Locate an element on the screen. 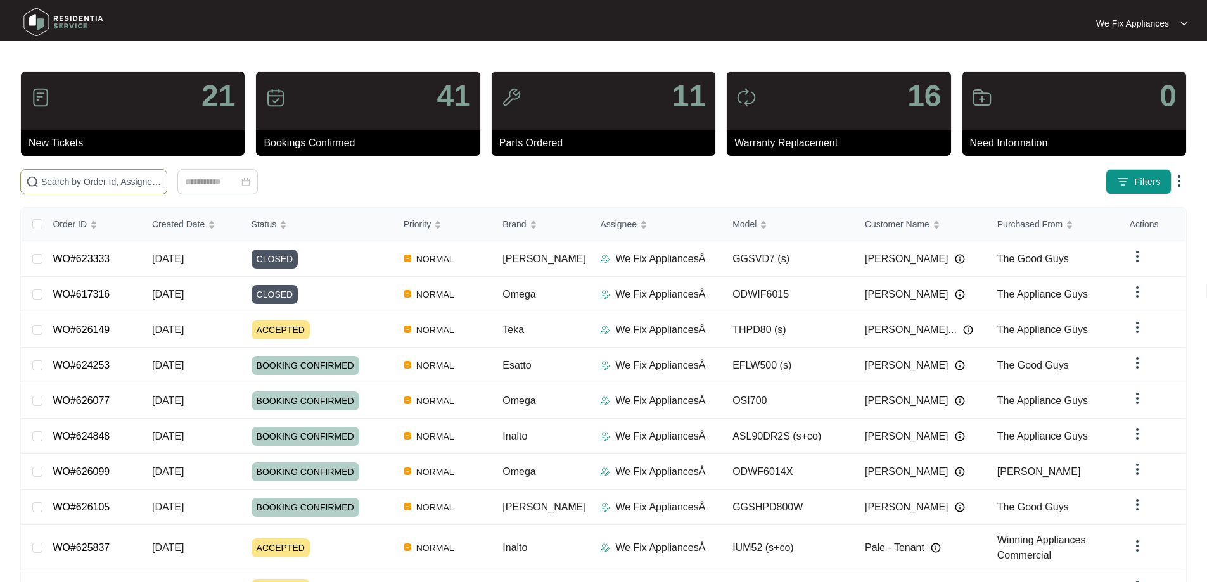 This screenshot has height=582, width=1207. span: Model is located at coordinates (744, 224).